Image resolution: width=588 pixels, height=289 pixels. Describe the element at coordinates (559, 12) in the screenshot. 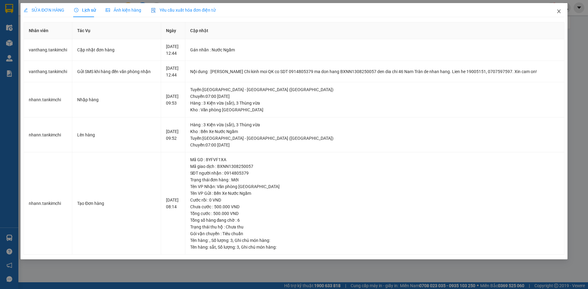

I see `button: Close` at that location.